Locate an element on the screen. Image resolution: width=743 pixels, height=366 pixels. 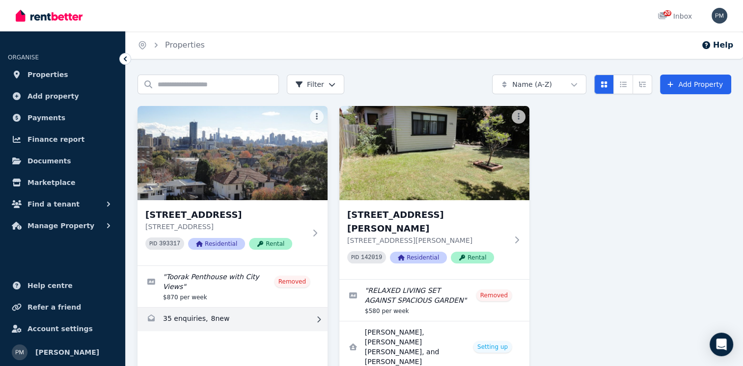
button: Manage Property is located at coordinates (62, 226).